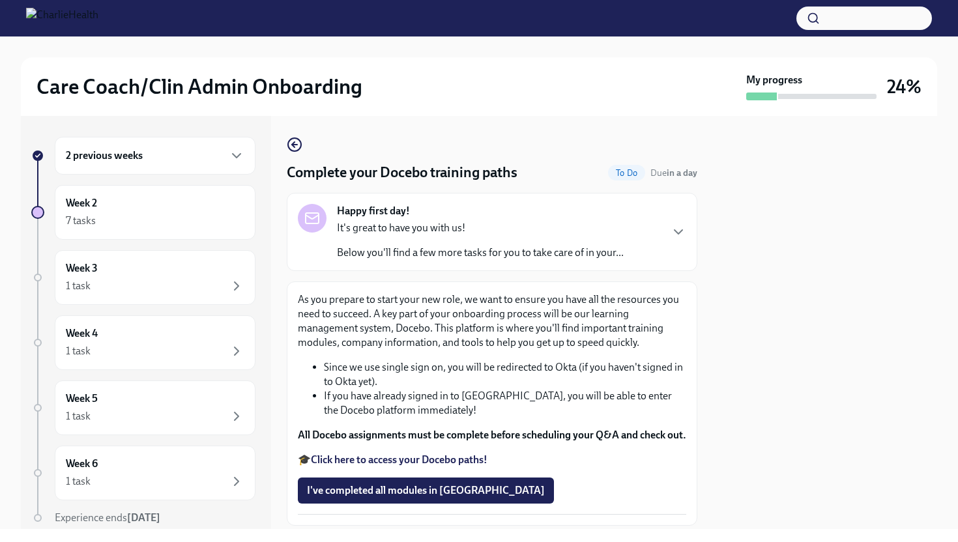 The width and height of the screenshot is (958, 542). What do you see at coordinates (674, 173) in the screenshot?
I see `span: Due` at bounding box center [674, 173].